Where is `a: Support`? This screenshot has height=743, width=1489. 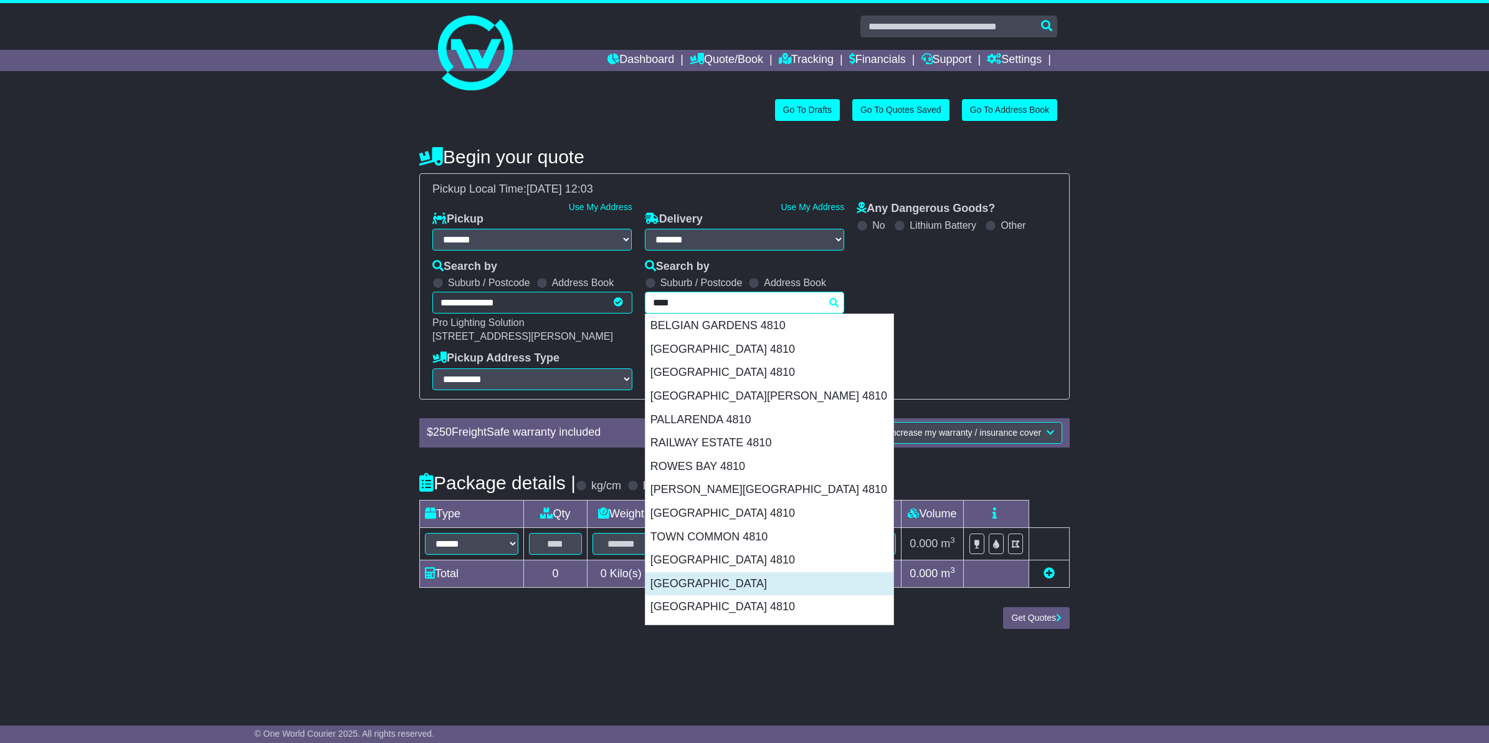 a: Support is located at coordinates (946, 60).